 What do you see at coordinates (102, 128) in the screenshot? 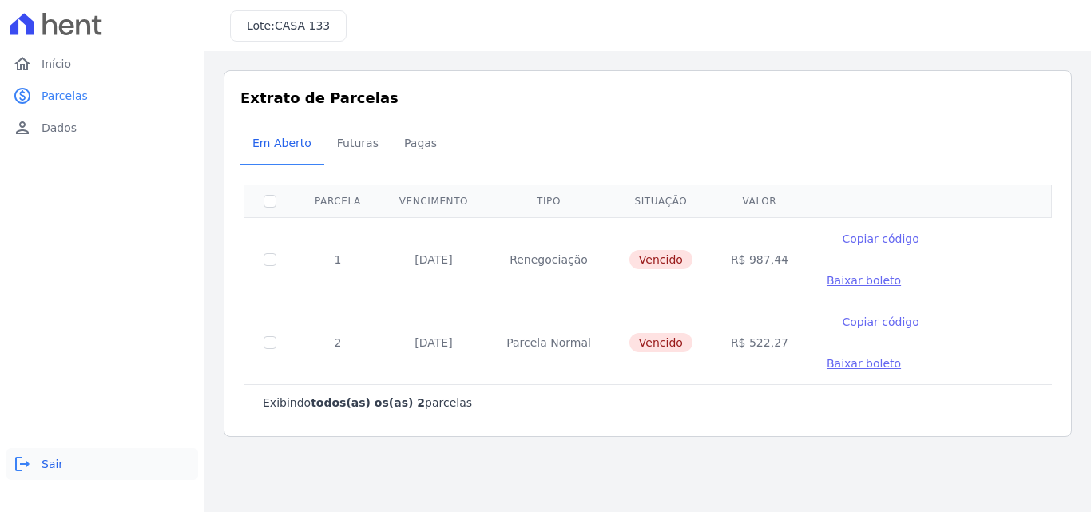
I see `a: personDados` at bounding box center [102, 128].